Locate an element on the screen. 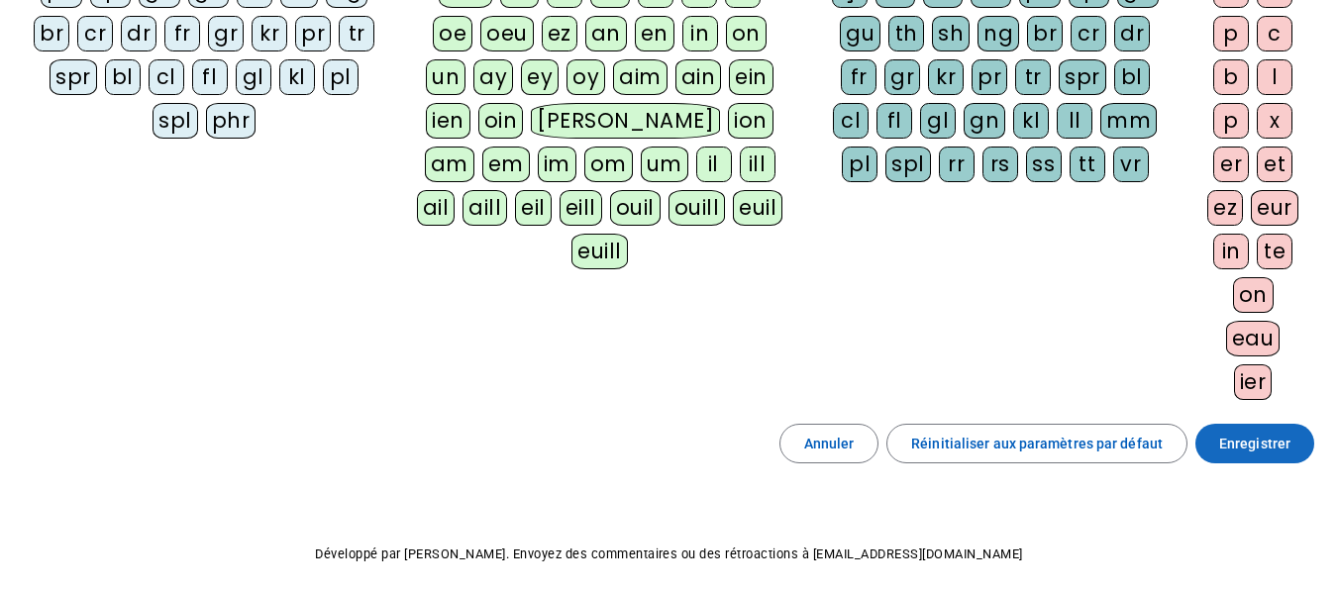  div: an is located at coordinates (606, 34).